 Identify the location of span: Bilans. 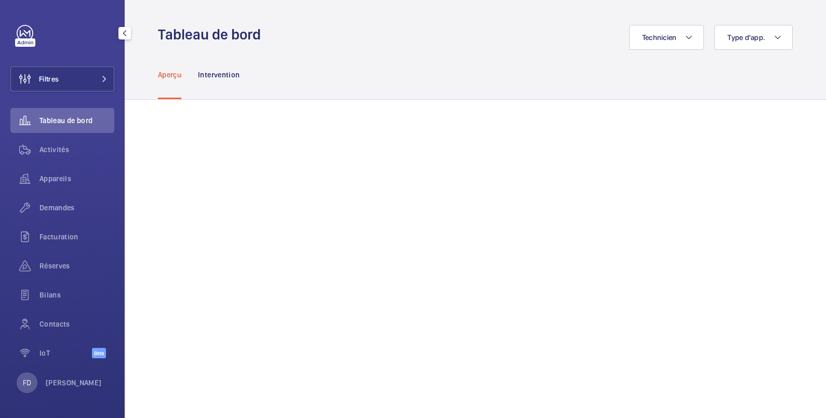
(77, 295).